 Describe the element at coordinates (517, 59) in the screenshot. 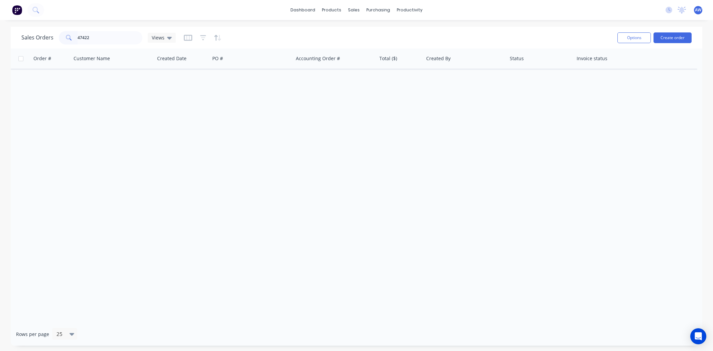

I see `div: Status` at that location.